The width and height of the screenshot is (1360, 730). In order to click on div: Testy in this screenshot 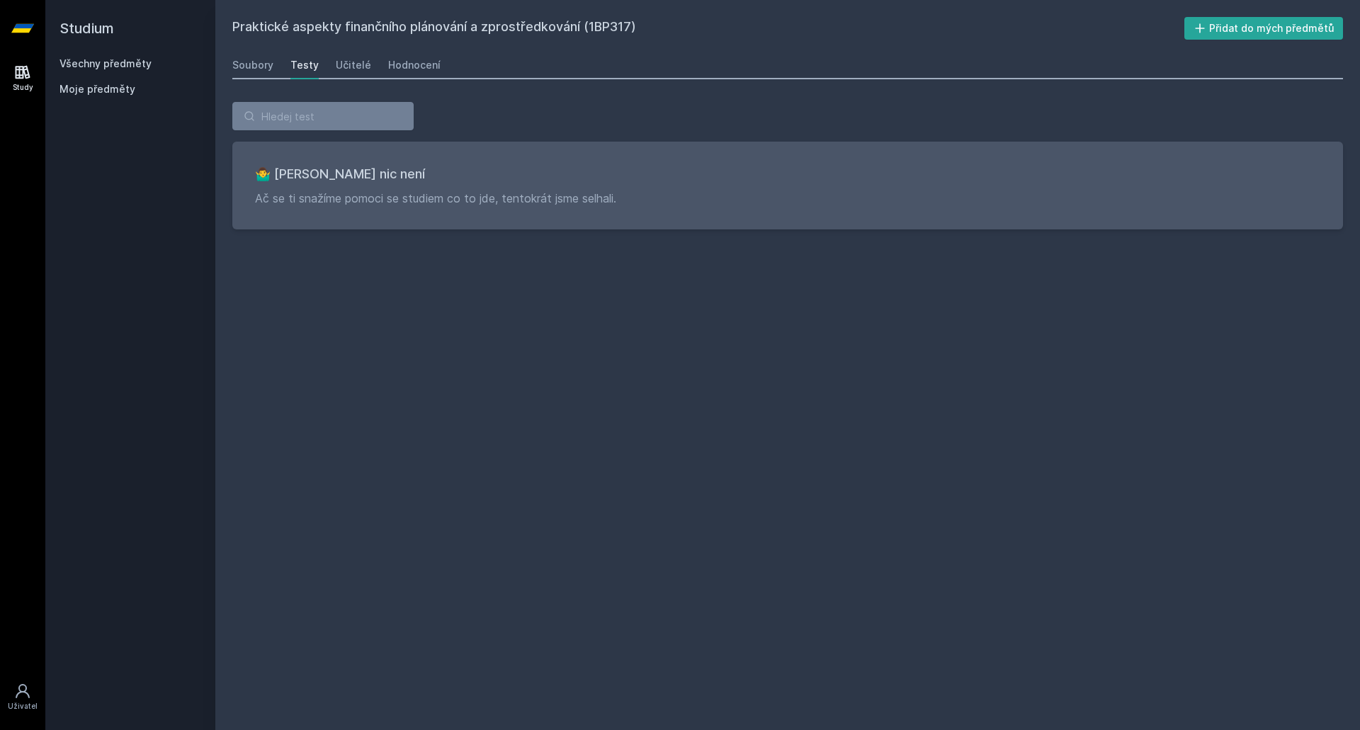, I will do `click(305, 65)`.